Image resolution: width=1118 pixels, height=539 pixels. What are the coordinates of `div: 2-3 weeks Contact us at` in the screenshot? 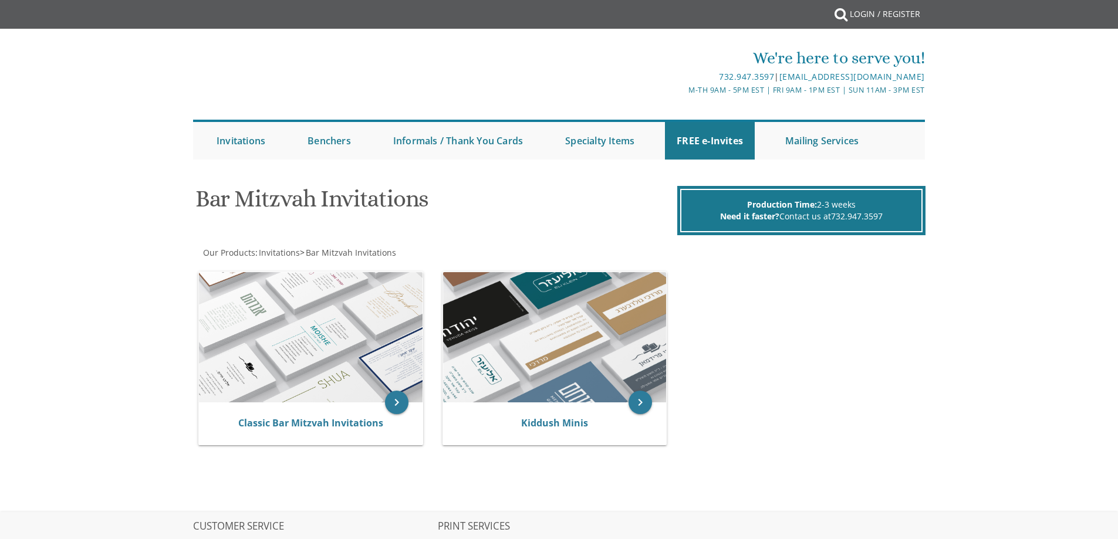 It's located at (801, 211).